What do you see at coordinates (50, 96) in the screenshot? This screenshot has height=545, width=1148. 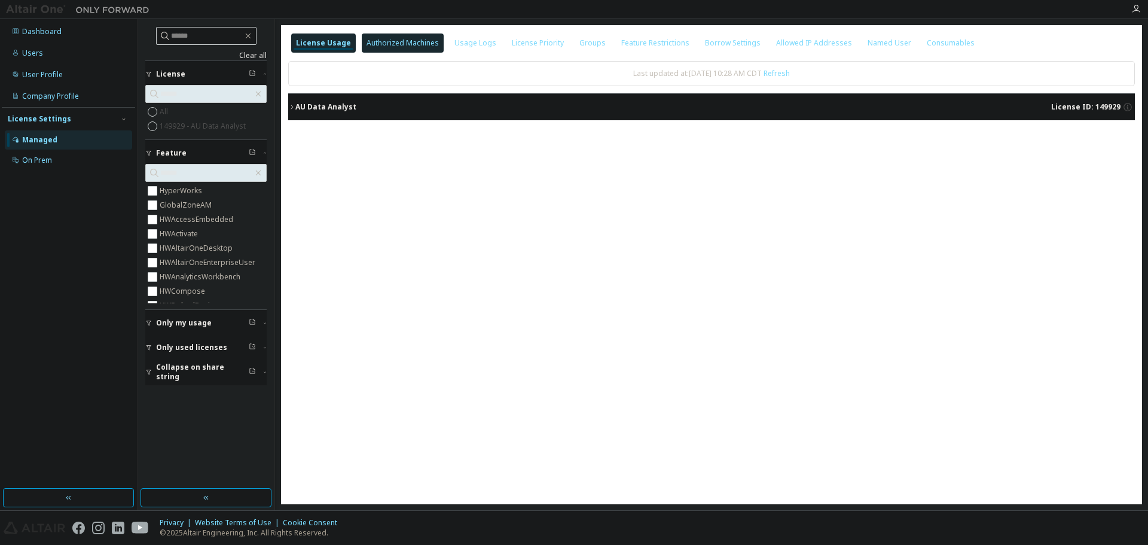 I see `div: Company Profile` at bounding box center [50, 96].